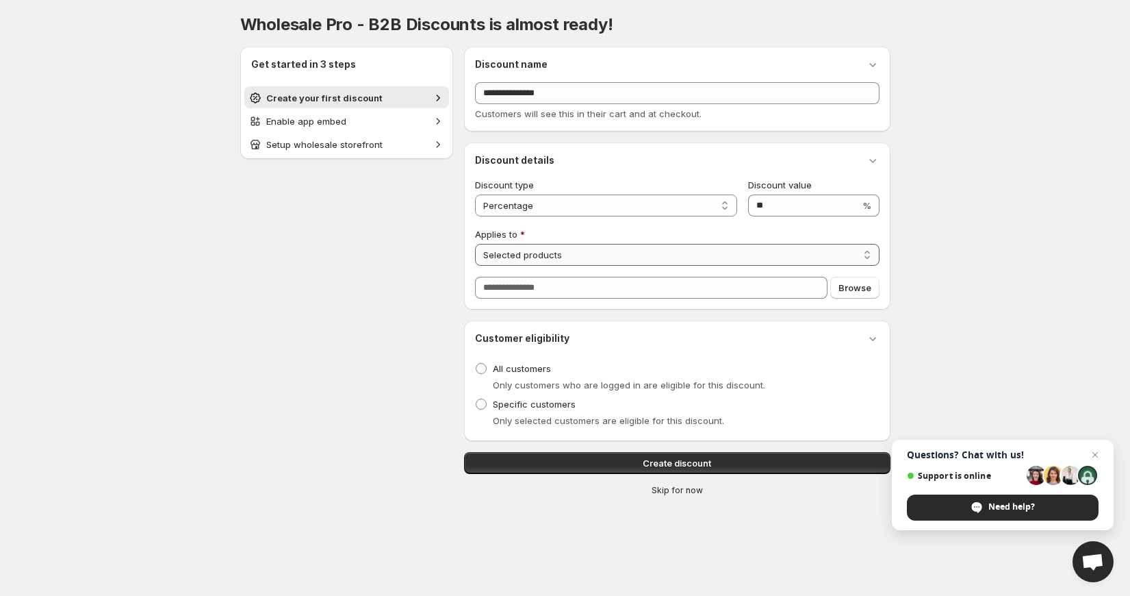  What do you see at coordinates (496, 234) in the screenshot?
I see `span: Applies to` at bounding box center [496, 234].